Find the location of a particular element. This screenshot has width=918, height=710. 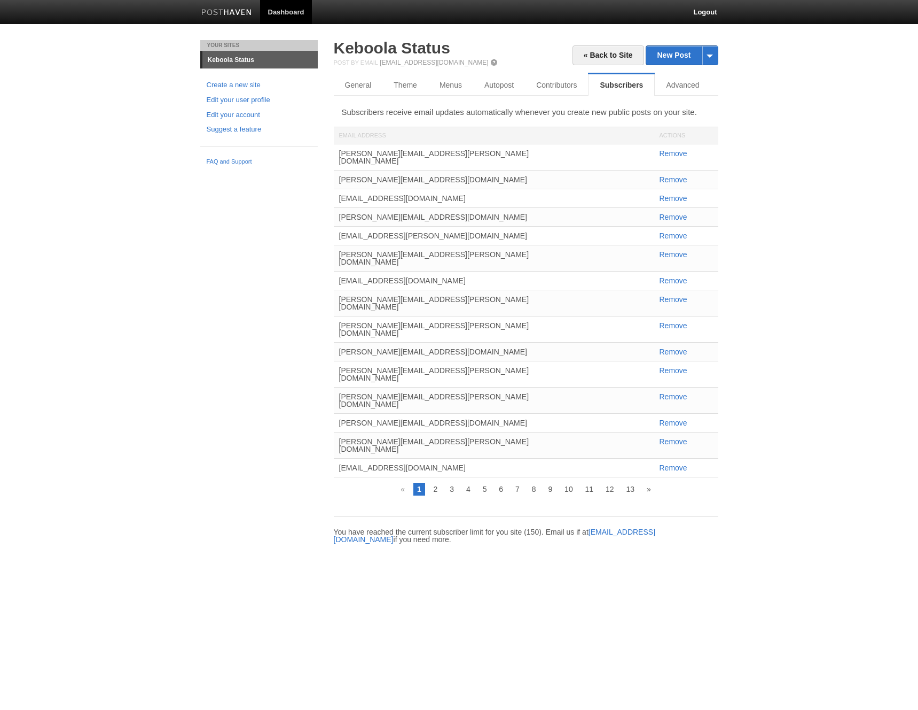

a: 9 is located at coordinates (550, 489).